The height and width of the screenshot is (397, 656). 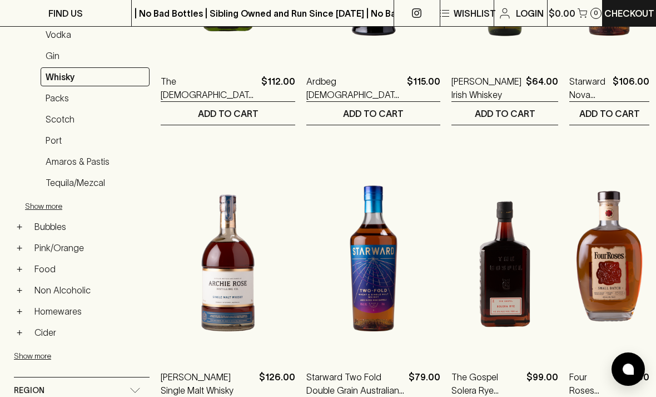 What do you see at coordinates (542, 88) in the screenshot?
I see `p: $64.00` at bounding box center [542, 88].